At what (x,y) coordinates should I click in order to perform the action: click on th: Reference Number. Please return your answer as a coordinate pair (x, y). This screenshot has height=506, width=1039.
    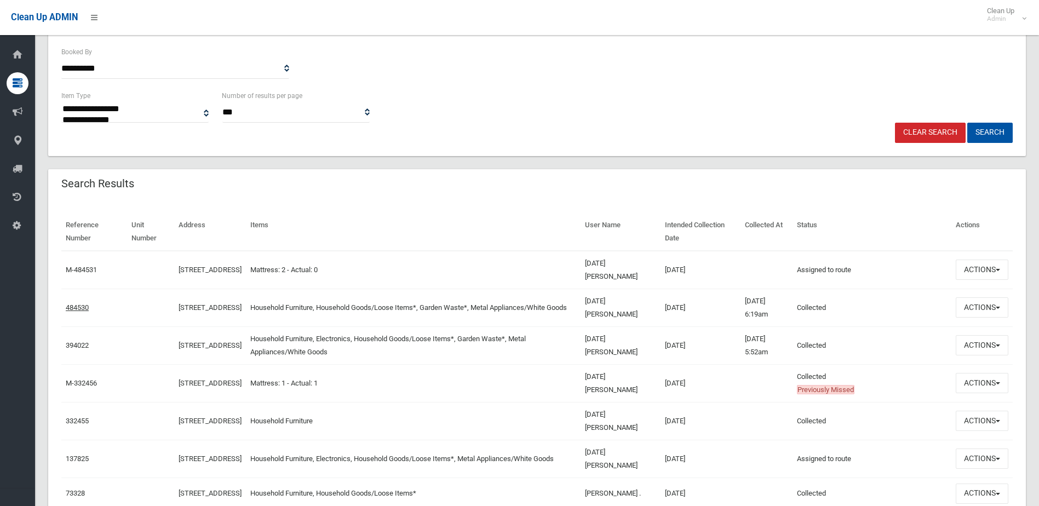
    Looking at the image, I should click on (94, 232).